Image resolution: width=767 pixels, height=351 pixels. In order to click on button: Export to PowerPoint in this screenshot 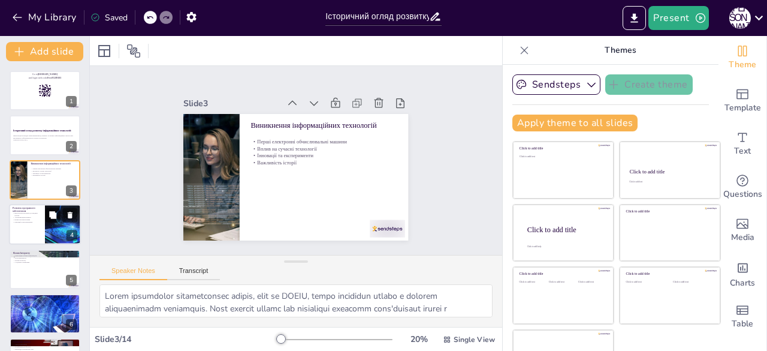, I will do `click(634, 18)`.